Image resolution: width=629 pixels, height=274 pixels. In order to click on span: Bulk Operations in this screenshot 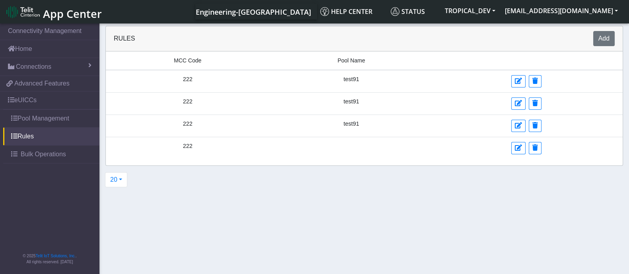, I will do `click(43, 154)`.